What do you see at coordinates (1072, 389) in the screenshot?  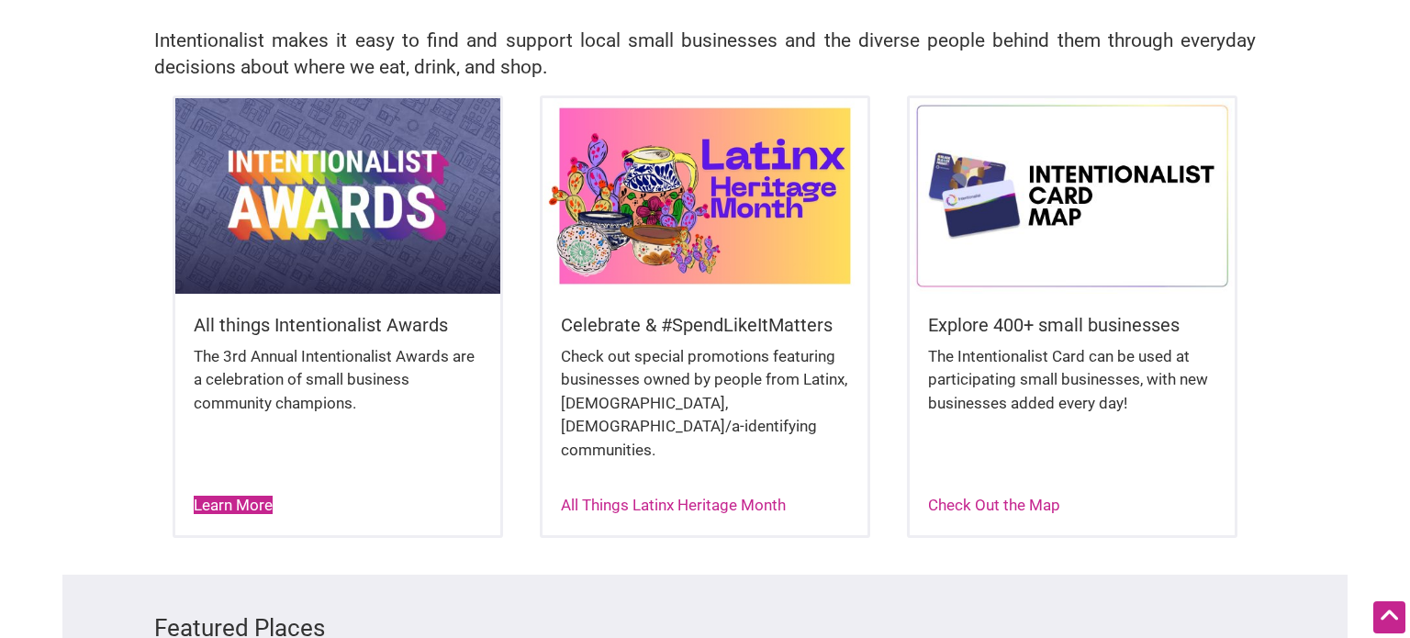 I see `div: The Intentionalist Card can be used at participating small businesses, with new businesses added ...` at bounding box center [1072, 389].